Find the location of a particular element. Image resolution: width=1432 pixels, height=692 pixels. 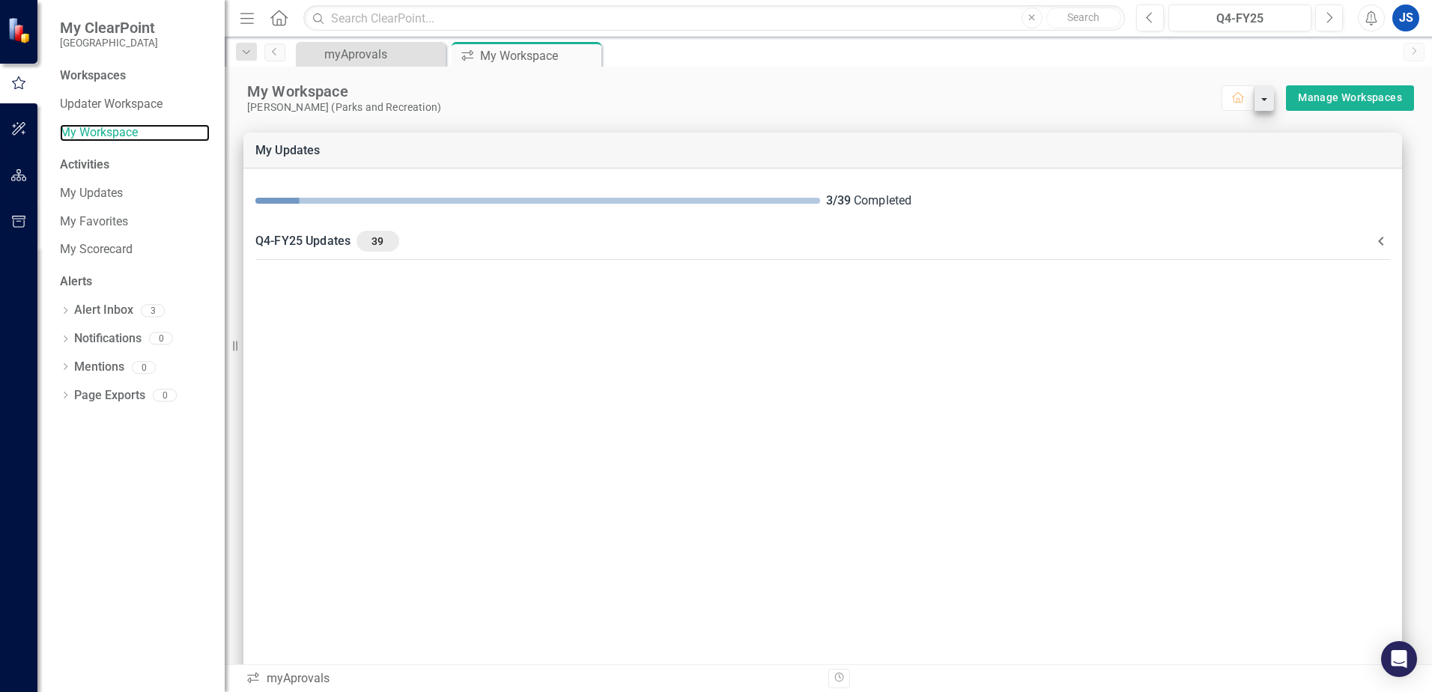

button: JS is located at coordinates (1406, 18).